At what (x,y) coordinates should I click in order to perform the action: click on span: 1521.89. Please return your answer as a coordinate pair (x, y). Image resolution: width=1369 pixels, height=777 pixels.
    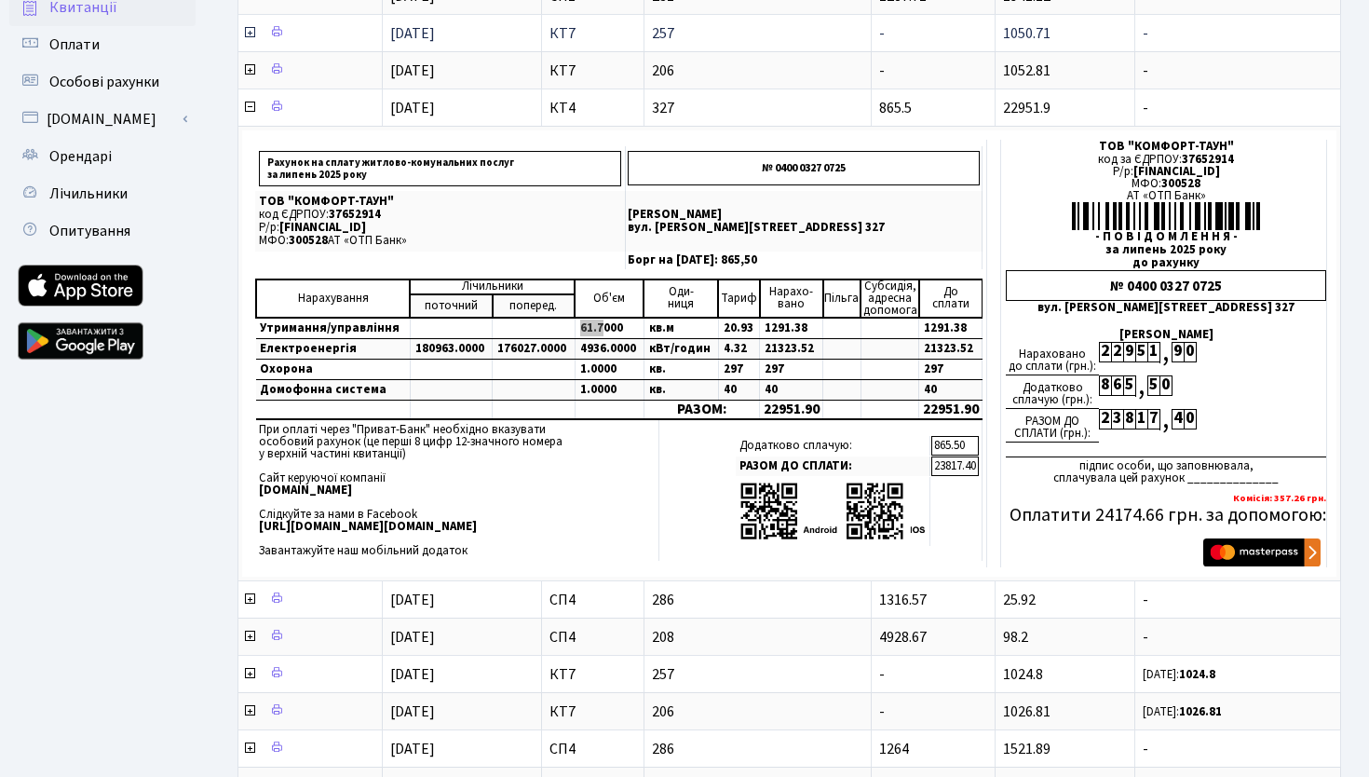
    Looking at the image, I should click on (1026, 749).